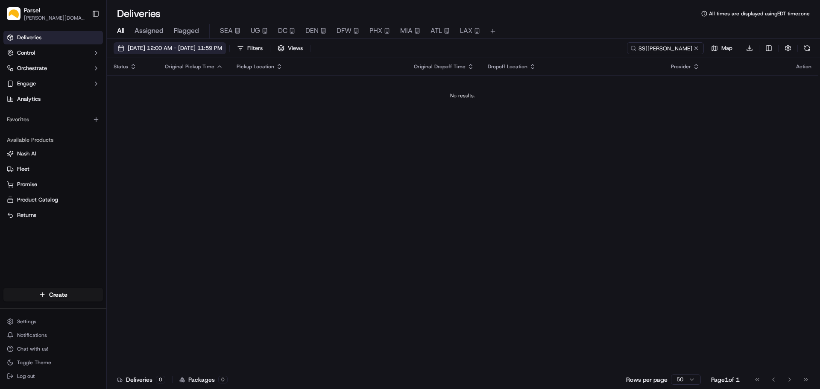 Image resolution: width=820 pixels, height=389 pixels. What do you see at coordinates (26, 84) in the screenshot?
I see `span: Engage` at bounding box center [26, 84].